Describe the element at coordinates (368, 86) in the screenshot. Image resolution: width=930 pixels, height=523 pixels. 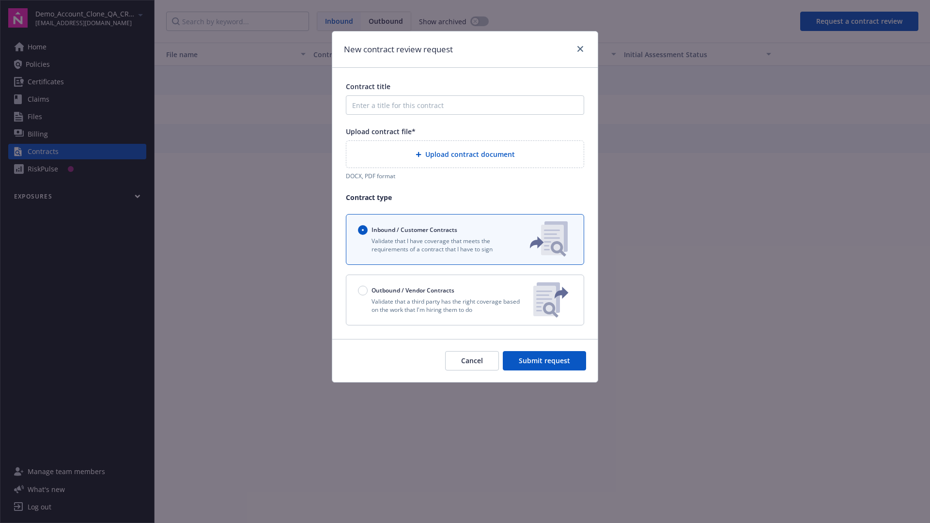
I see `span: Contract title` at that location.